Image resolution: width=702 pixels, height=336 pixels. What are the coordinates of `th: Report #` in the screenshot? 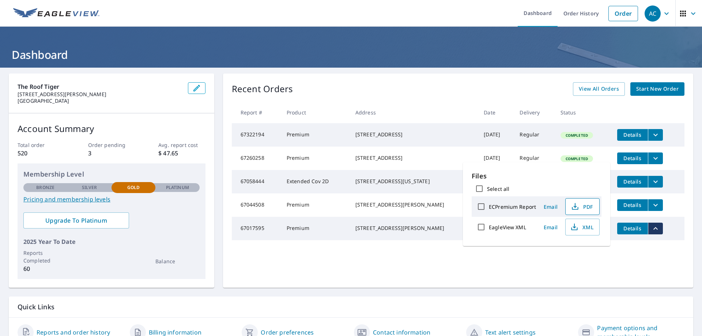 It's located at (256, 112).